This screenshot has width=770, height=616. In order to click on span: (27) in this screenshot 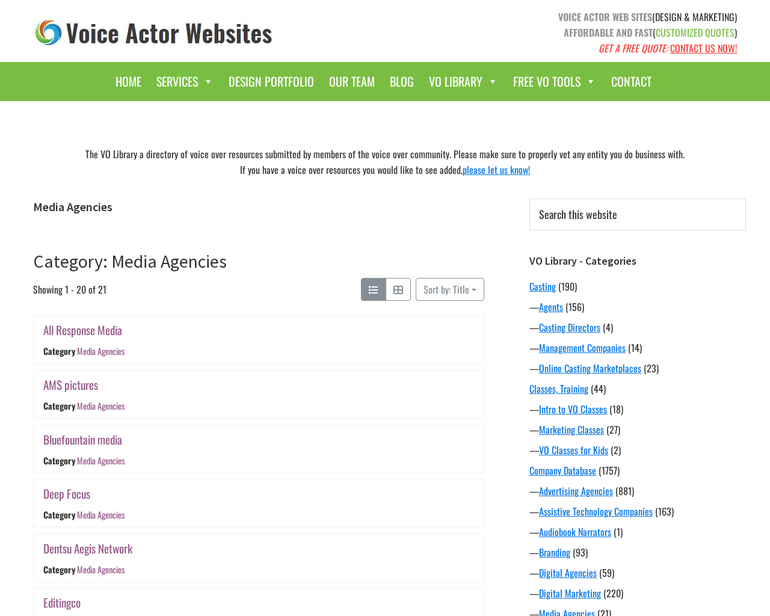, I will do `click(613, 429)`.